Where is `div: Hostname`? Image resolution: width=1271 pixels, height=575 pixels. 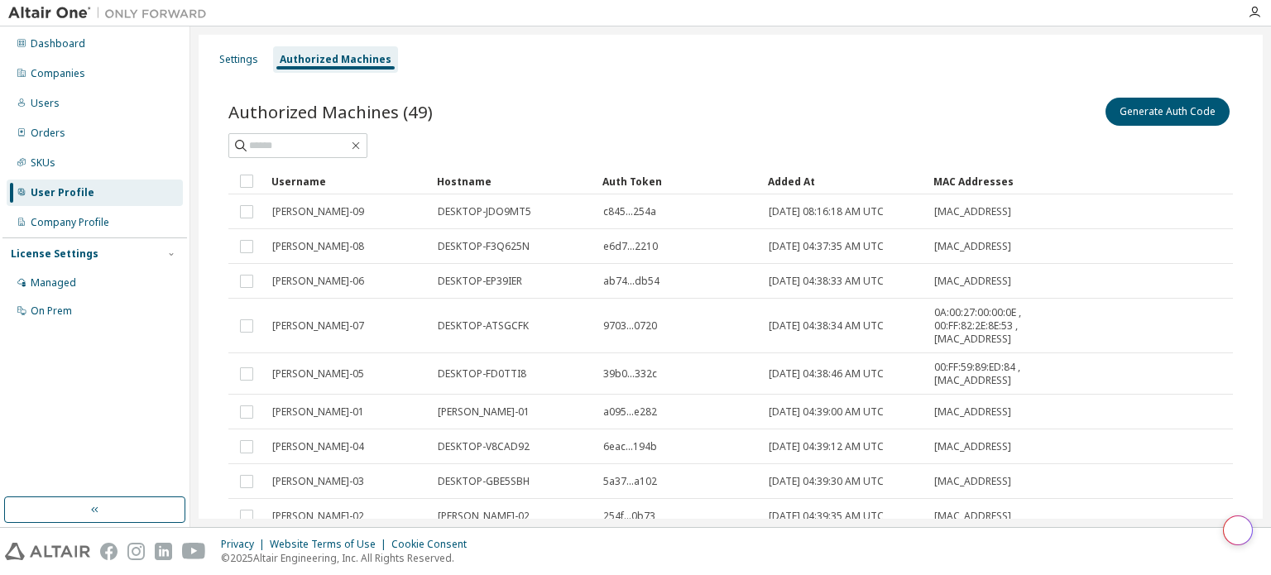
div: Hostname is located at coordinates (513, 181).